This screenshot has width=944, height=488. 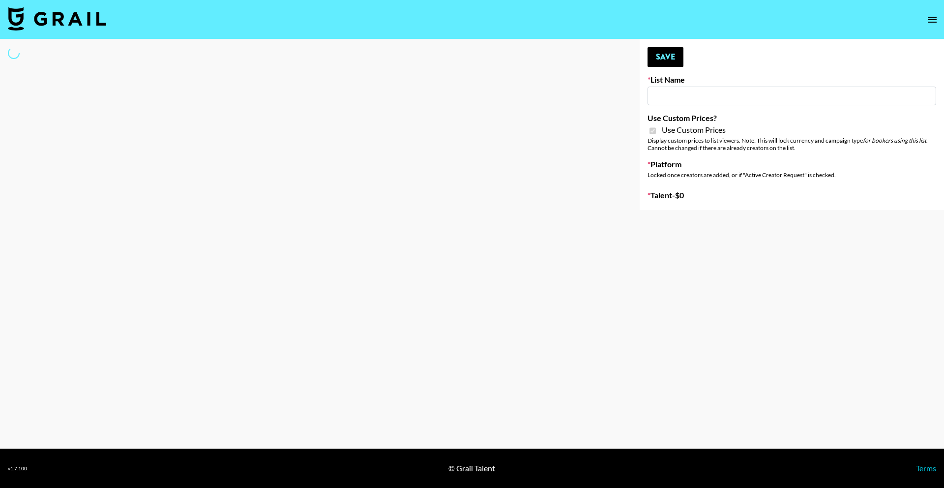 I want to click on img: Grail Talent, so click(x=57, y=19).